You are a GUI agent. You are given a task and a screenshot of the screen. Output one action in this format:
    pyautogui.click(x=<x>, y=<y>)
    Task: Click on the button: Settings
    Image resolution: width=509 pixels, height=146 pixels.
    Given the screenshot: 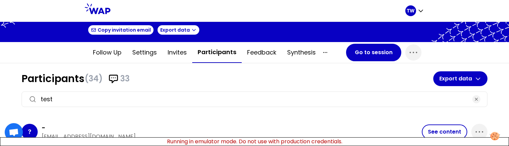 What is the action you would take?
    pyautogui.click(x=144, y=52)
    